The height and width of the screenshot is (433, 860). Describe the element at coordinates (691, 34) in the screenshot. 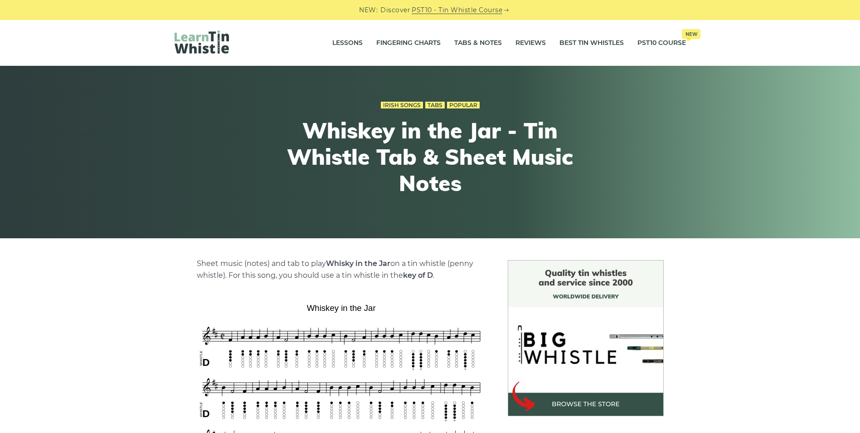

I see `span: New` at that location.